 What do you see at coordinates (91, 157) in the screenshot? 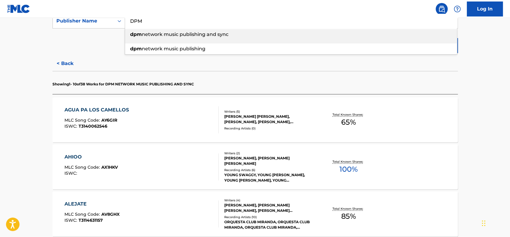
I see `div: AHIOO` at bounding box center [91, 157].